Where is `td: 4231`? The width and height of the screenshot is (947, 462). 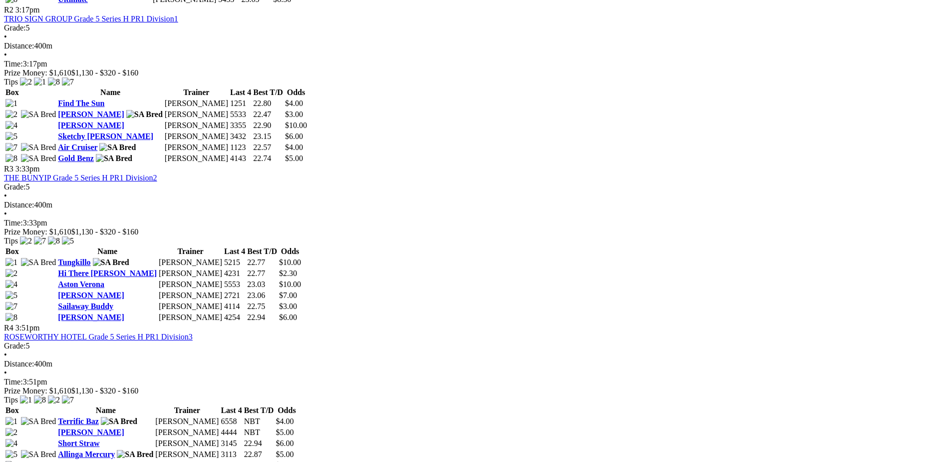 td: 4231 is located at coordinates (235, 273).